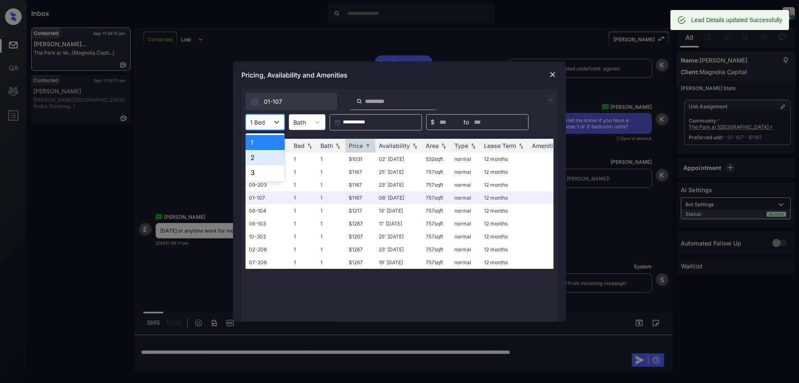 This screenshot has height=383, width=799. Describe the element at coordinates (553, 75) in the screenshot. I see `img: close` at that location.